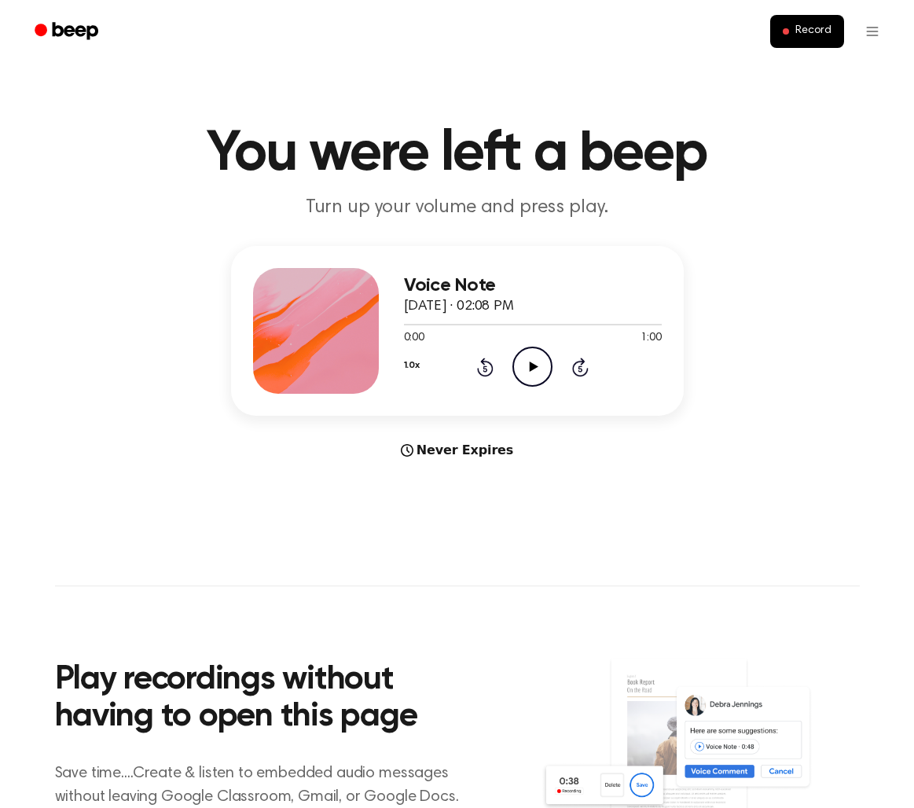 Image resolution: width=914 pixels, height=808 pixels. What do you see at coordinates (457, 154) in the screenshot?
I see `h1: You were left a beep` at bounding box center [457, 154].